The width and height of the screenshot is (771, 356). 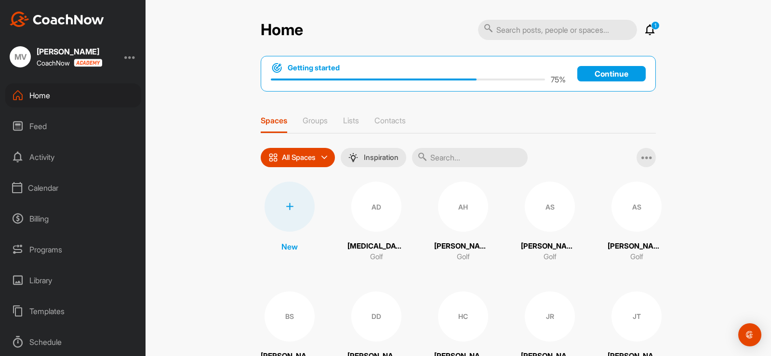 I want to click on div: BS, so click(x=290, y=317).